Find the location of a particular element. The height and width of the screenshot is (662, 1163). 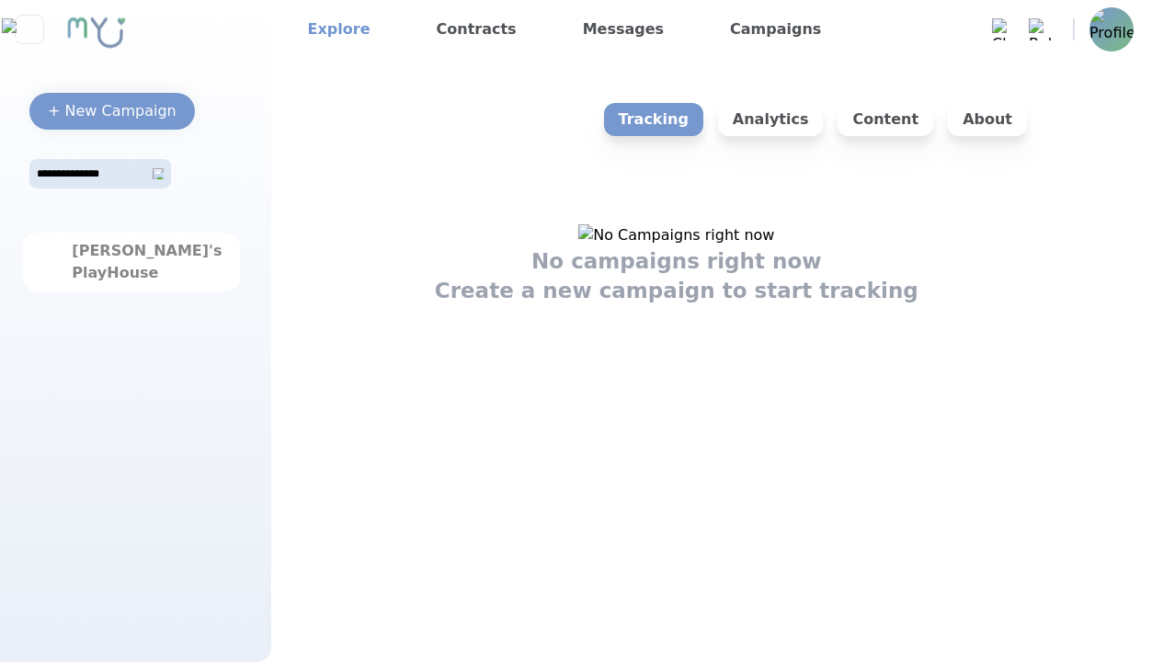

a: Messages is located at coordinates (623, 29).